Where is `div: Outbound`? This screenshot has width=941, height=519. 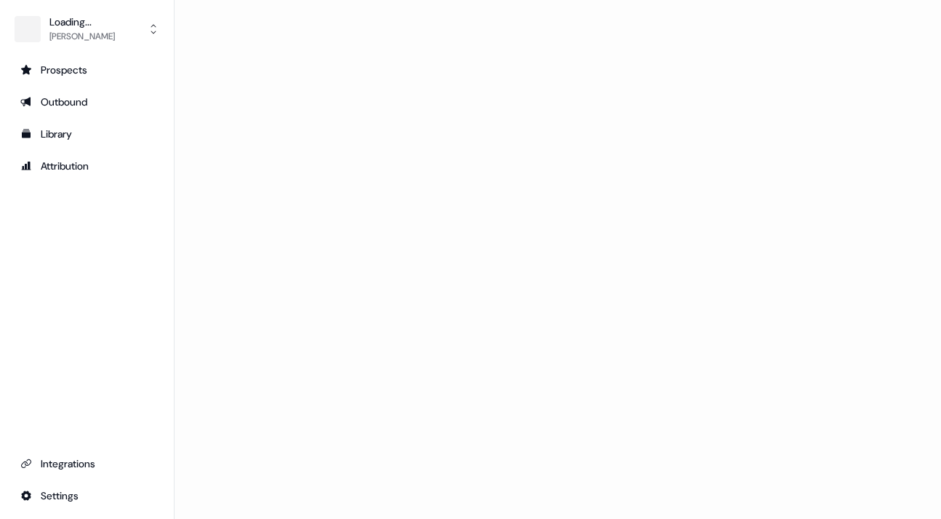 div: Outbound is located at coordinates (87, 102).